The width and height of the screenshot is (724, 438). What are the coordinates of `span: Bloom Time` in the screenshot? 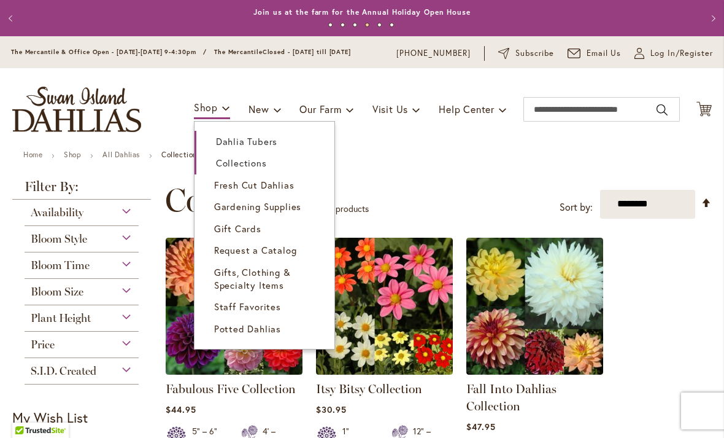 It's located at (60, 265).